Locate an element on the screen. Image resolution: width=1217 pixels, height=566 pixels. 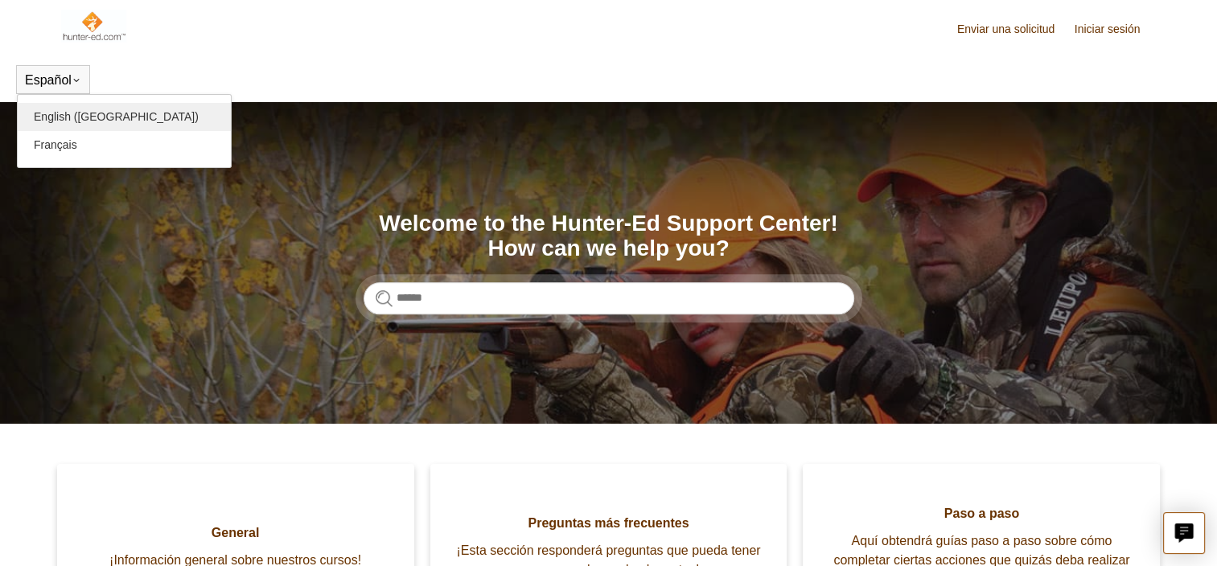
div: Live chat is located at coordinates (1184, 533).